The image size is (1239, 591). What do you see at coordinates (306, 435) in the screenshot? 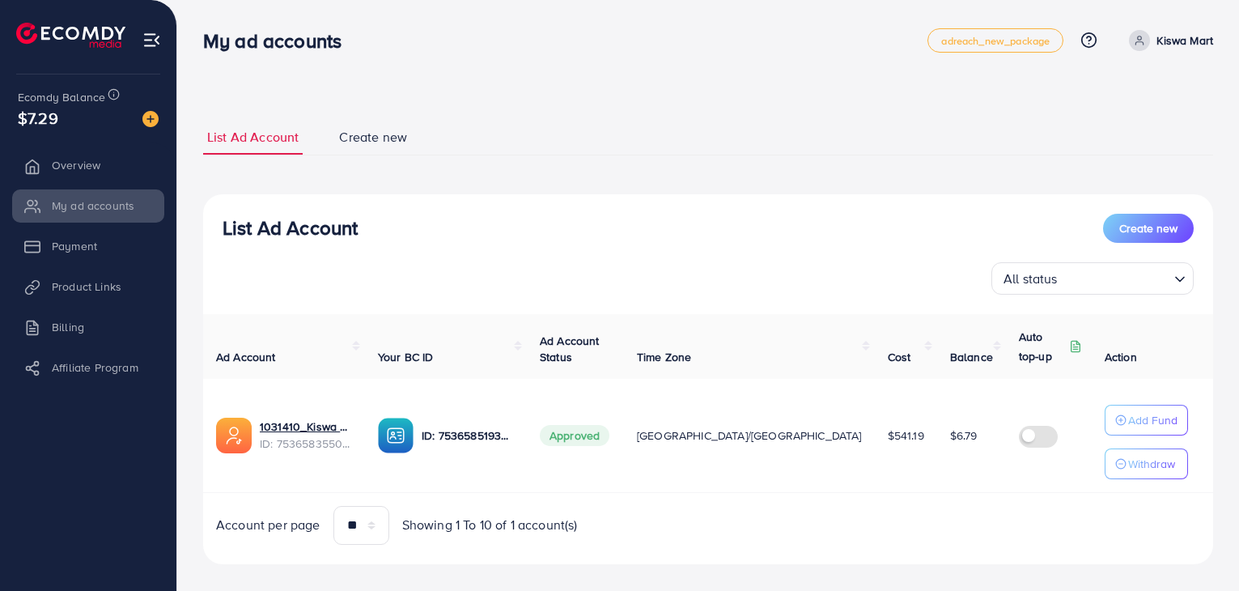
I see `div: <span class='underline'>1031410_Kiswa Add Acc_1754748063745</span></br>7536583550030675986` at bounding box center [306, 435].